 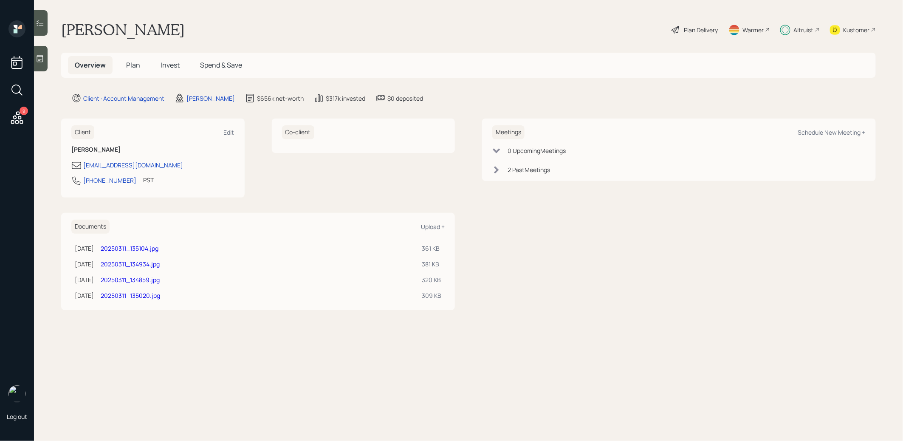 I want to click on div: 9, so click(x=24, y=111).